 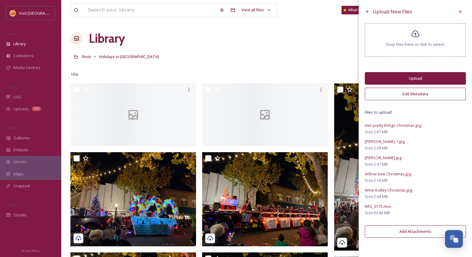 What do you see at coordinates (86, 57) in the screenshot?
I see `span: Root` at bounding box center [86, 57].